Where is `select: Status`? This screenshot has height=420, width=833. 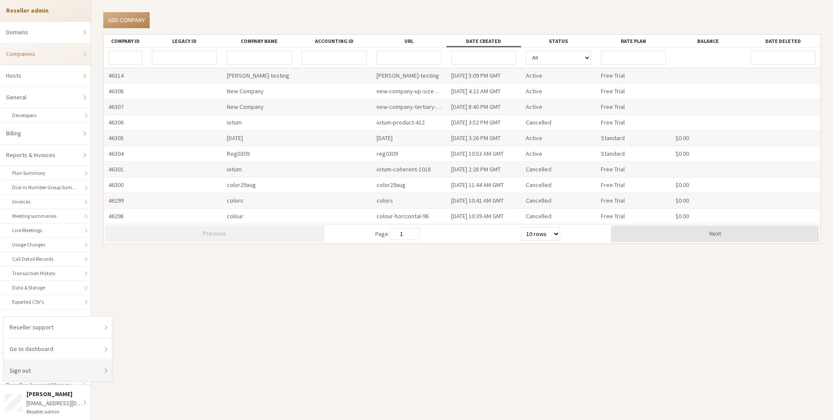 select: Status is located at coordinates (558, 58).